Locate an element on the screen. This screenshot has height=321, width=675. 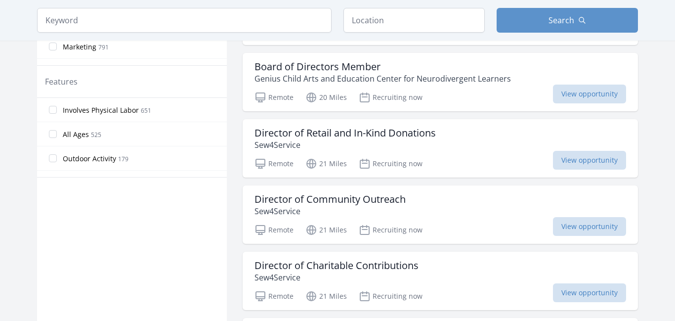
p: Genius Child Arts and Education Center for Neurodivergent Learners is located at coordinates (383, 79).